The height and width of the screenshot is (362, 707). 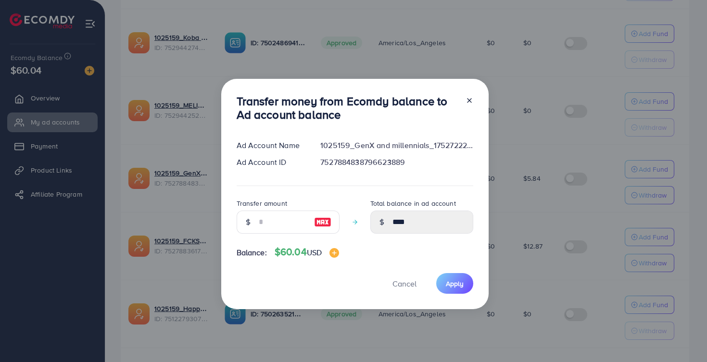 What do you see at coordinates (405, 284) in the screenshot?
I see `span: Cancel` at bounding box center [405, 284].